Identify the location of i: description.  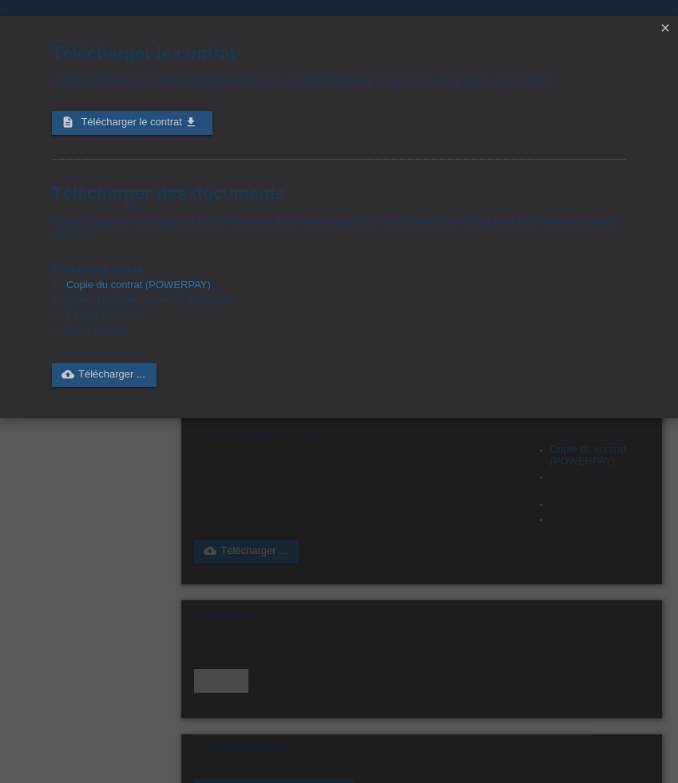
(68, 122).